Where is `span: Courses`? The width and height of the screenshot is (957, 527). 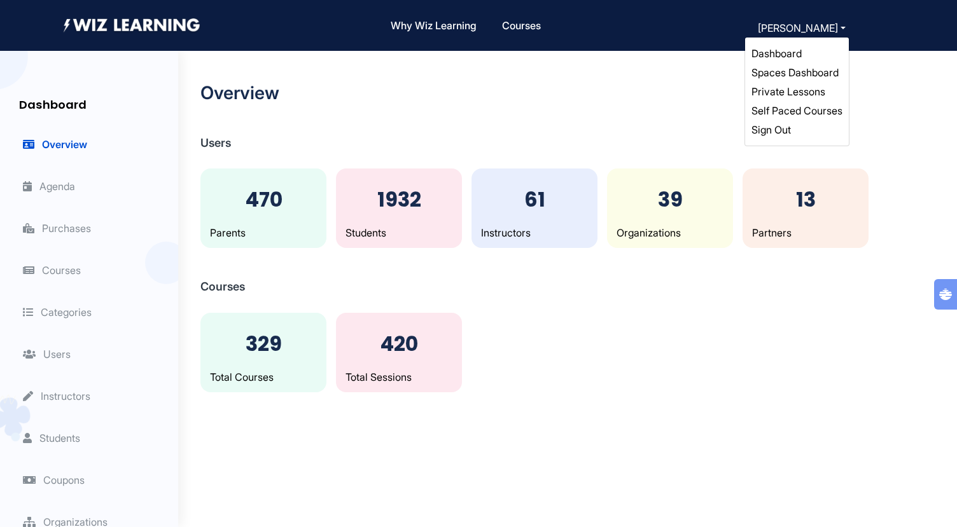 span: Courses is located at coordinates (52, 270).